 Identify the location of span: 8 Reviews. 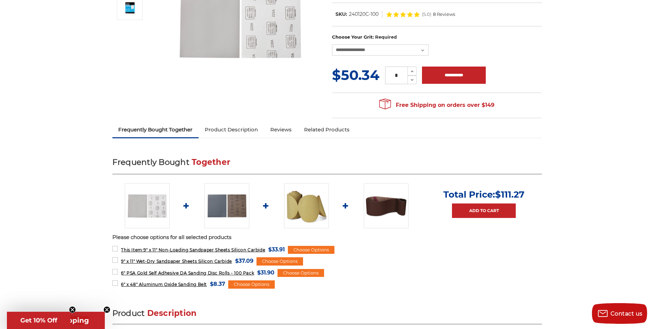
(444, 14).